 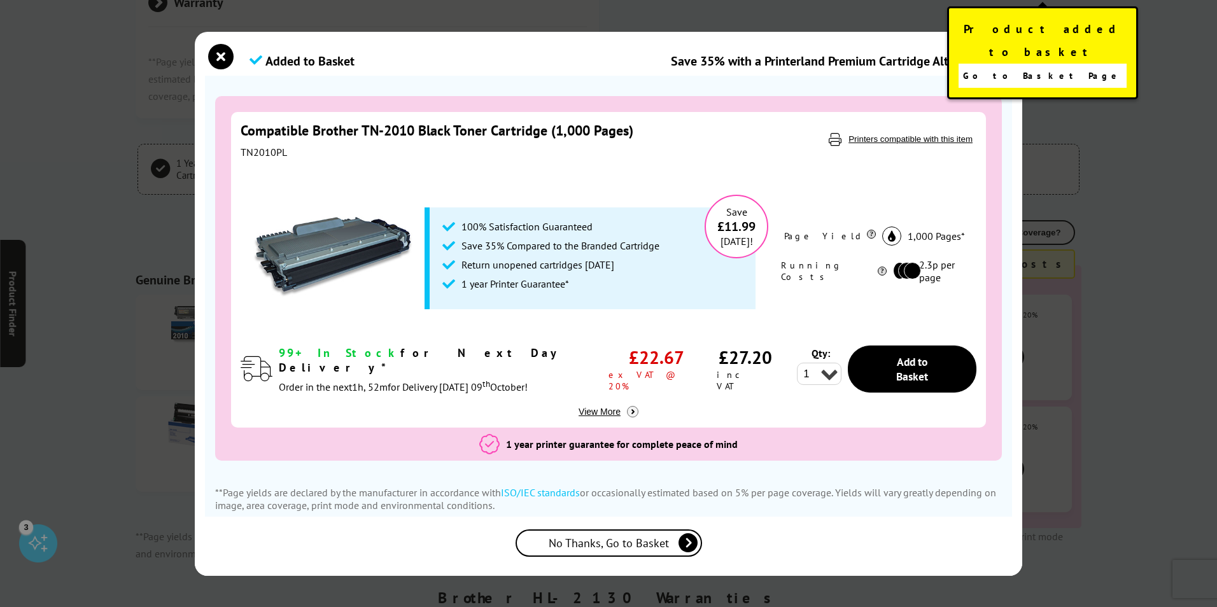 What do you see at coordinates (609, 412) in the screenshot?
I see `button: View More` at bounding box center [609, 412].